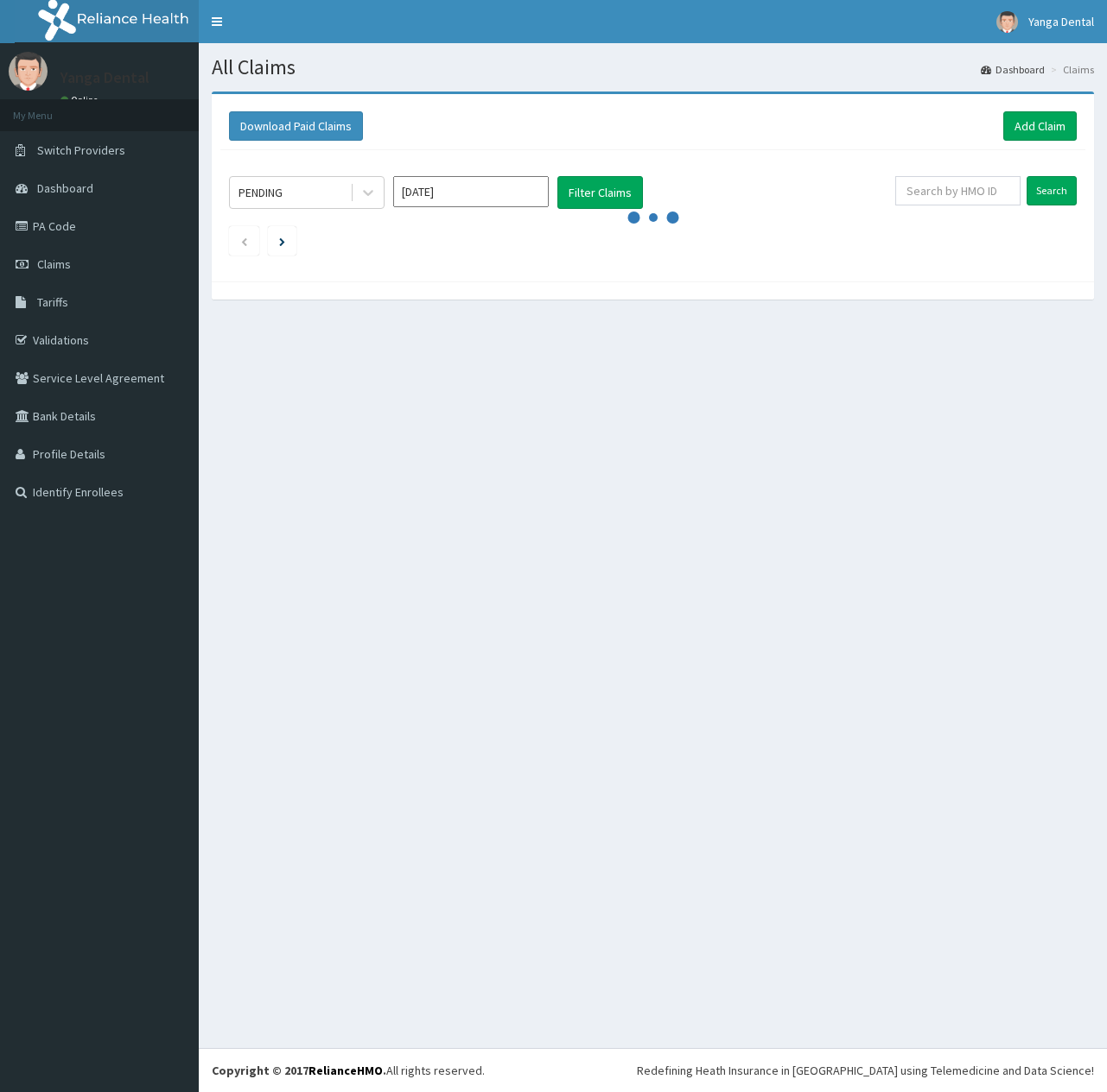 The image size is (1107, 1092). What do you see at coordinates (653, 218) in the screenshot?
I see `svg: audio-loading` at bounding box center [653, 218].